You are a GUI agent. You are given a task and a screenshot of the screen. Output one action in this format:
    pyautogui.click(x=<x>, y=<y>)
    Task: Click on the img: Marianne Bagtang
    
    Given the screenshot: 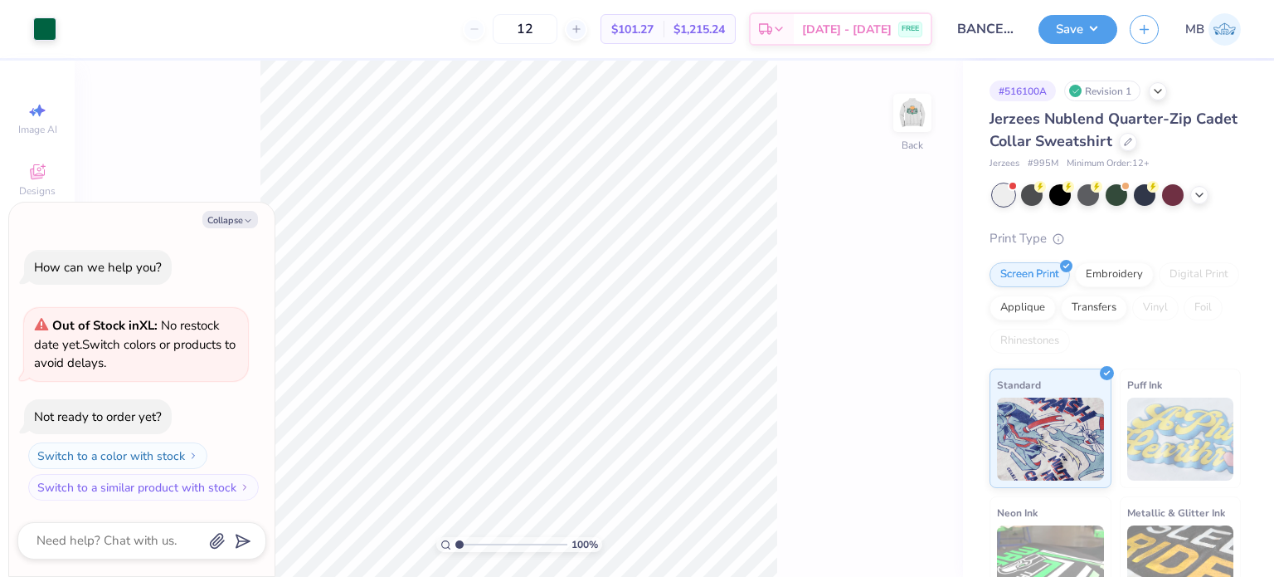 What is the action you would take?
    pyautogui.click(x=1224, y=29)
    